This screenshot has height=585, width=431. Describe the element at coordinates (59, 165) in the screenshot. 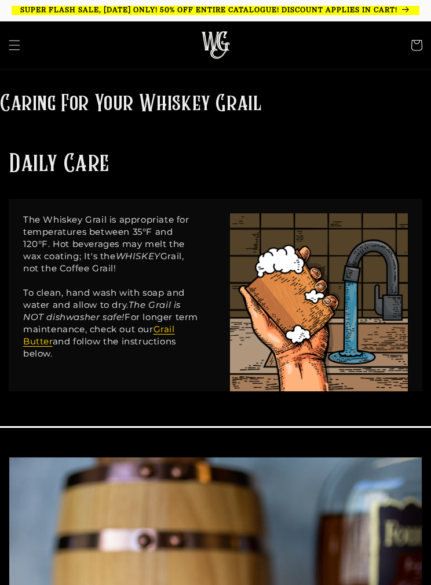

I see `h2: Daily Care` at that location.